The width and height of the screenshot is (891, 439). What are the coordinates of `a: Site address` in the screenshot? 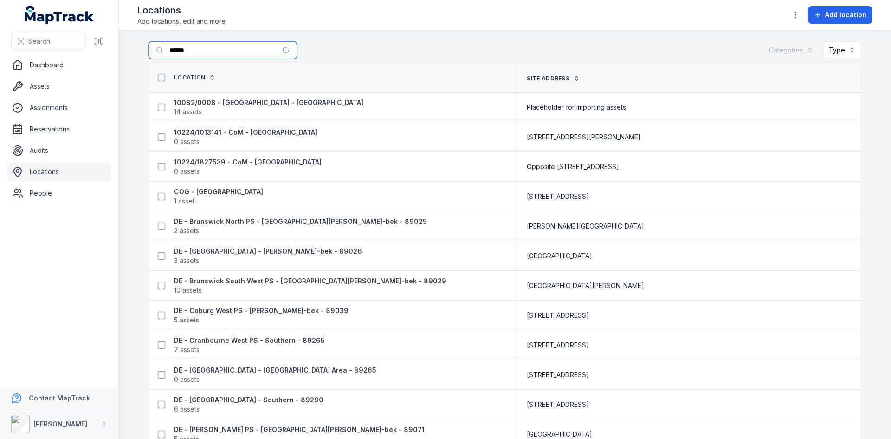 It's located at (553, 78).